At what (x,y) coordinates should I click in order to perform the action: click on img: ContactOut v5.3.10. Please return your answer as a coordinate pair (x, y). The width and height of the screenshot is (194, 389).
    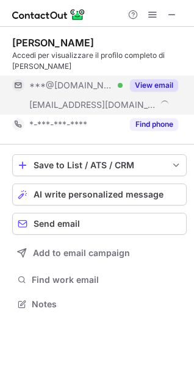
    Looking at the image, I should click on (49, 15).